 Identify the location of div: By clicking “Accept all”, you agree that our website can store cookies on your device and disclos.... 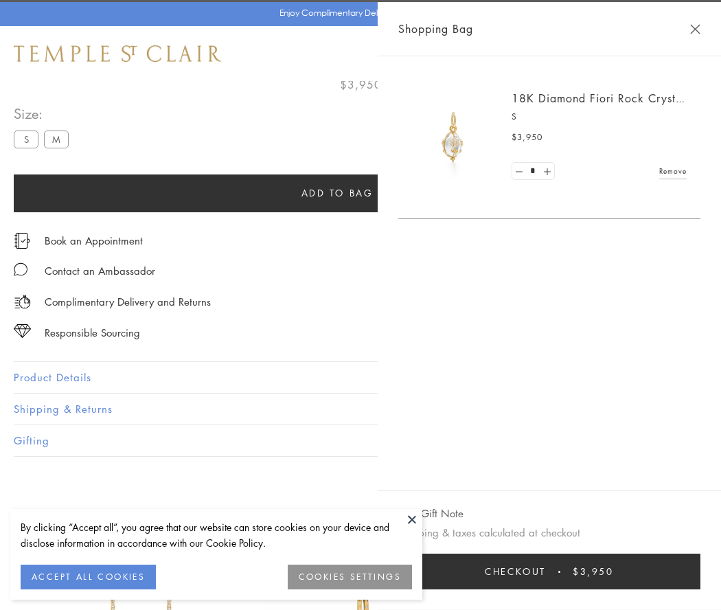
(216, 535).